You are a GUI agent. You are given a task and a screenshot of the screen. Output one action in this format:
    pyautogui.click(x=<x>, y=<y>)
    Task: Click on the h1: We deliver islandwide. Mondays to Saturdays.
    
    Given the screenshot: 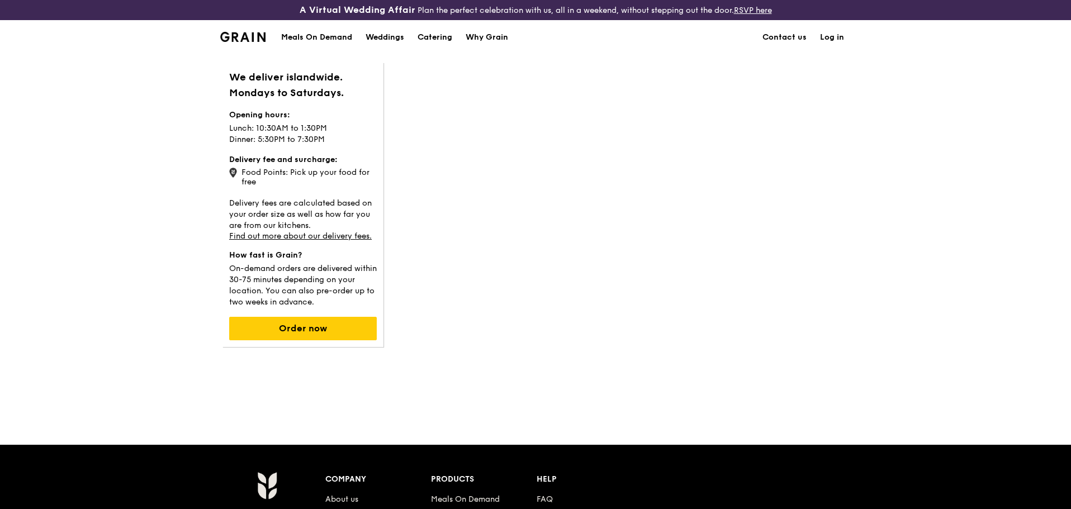 What is the action you would take?
    pyautogui.click(x=303, y=85)
    